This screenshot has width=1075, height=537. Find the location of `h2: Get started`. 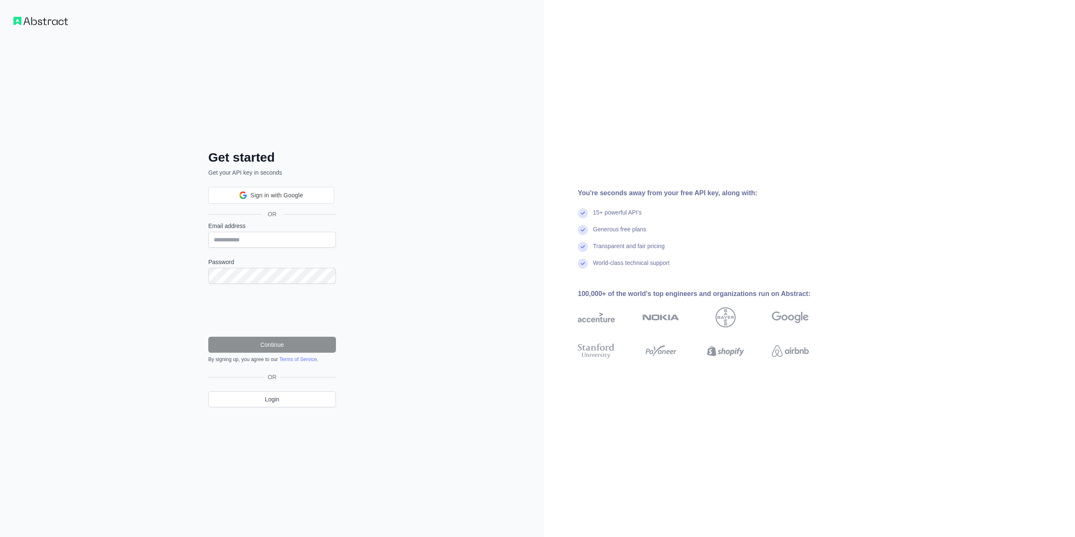

h2: Get started is located at coordinates (272, 157).